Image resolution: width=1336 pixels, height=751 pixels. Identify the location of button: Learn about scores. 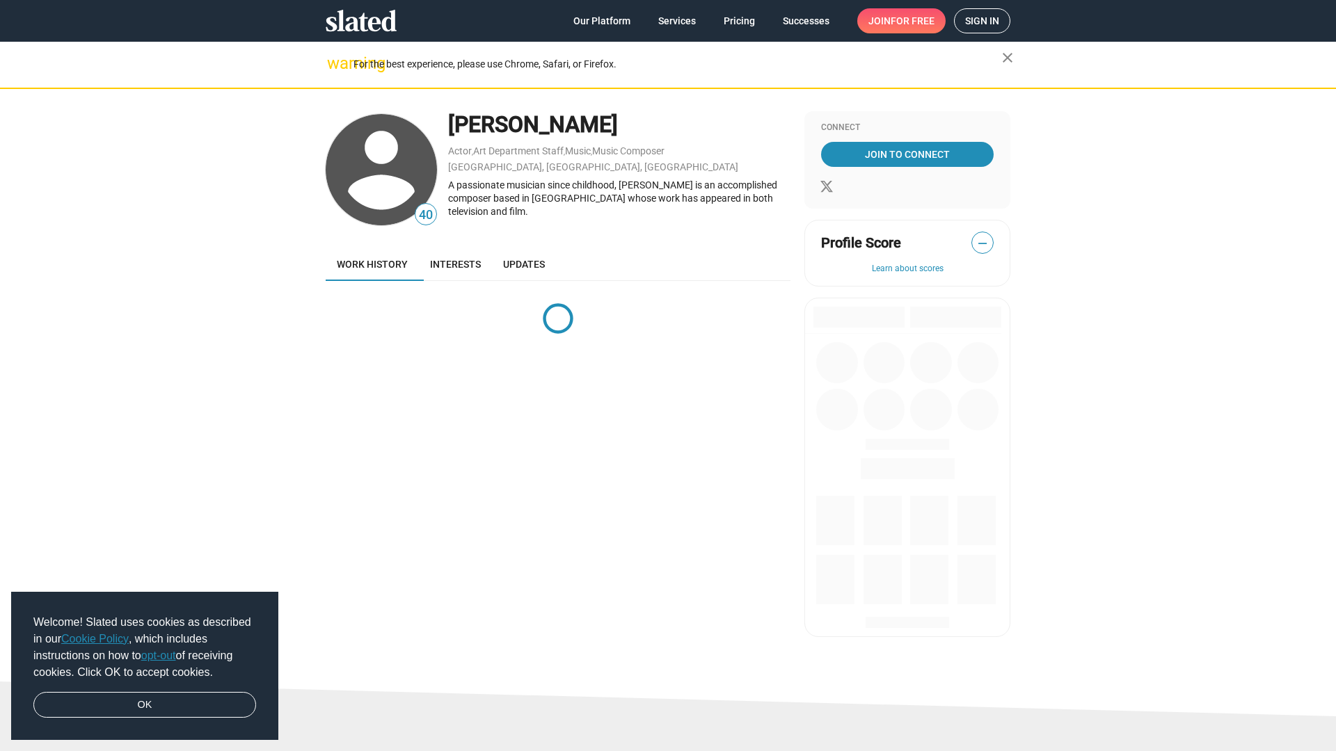
(907, 269).